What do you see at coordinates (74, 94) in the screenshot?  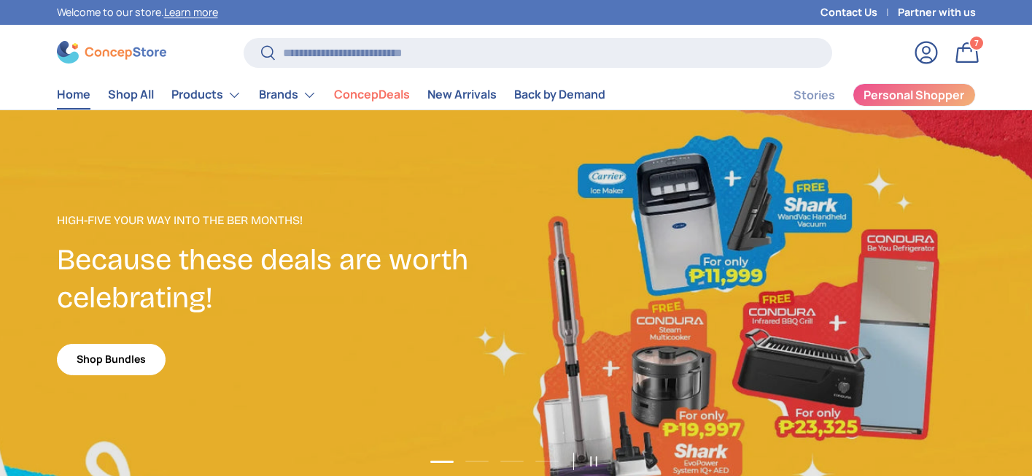 I see `a: Home` at bounding box center [74, 94].